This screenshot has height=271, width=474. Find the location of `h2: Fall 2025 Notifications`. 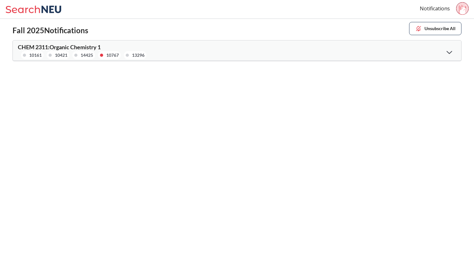

h2: Fall 2025 Notifications is located at coordinates (50, 30).